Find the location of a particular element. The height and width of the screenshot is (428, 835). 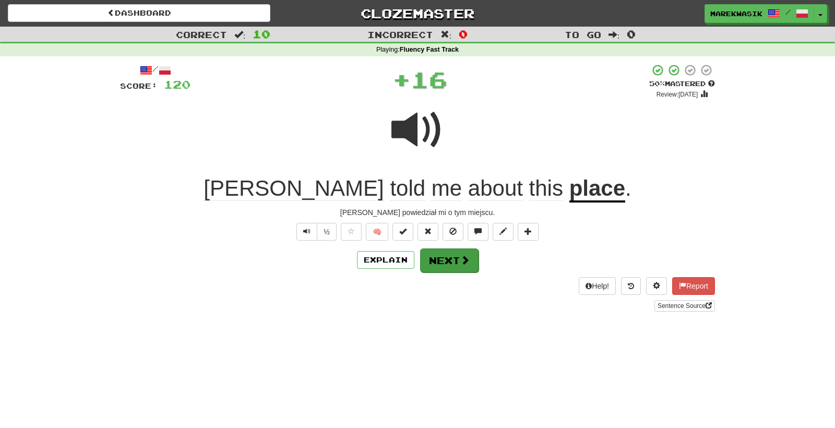

a: Clozemaster is located at coordinates (417, 13).